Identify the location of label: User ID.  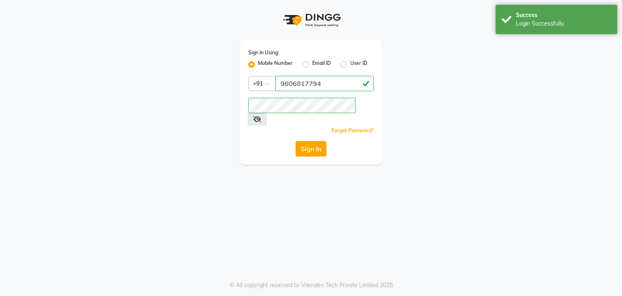
(359, 64).